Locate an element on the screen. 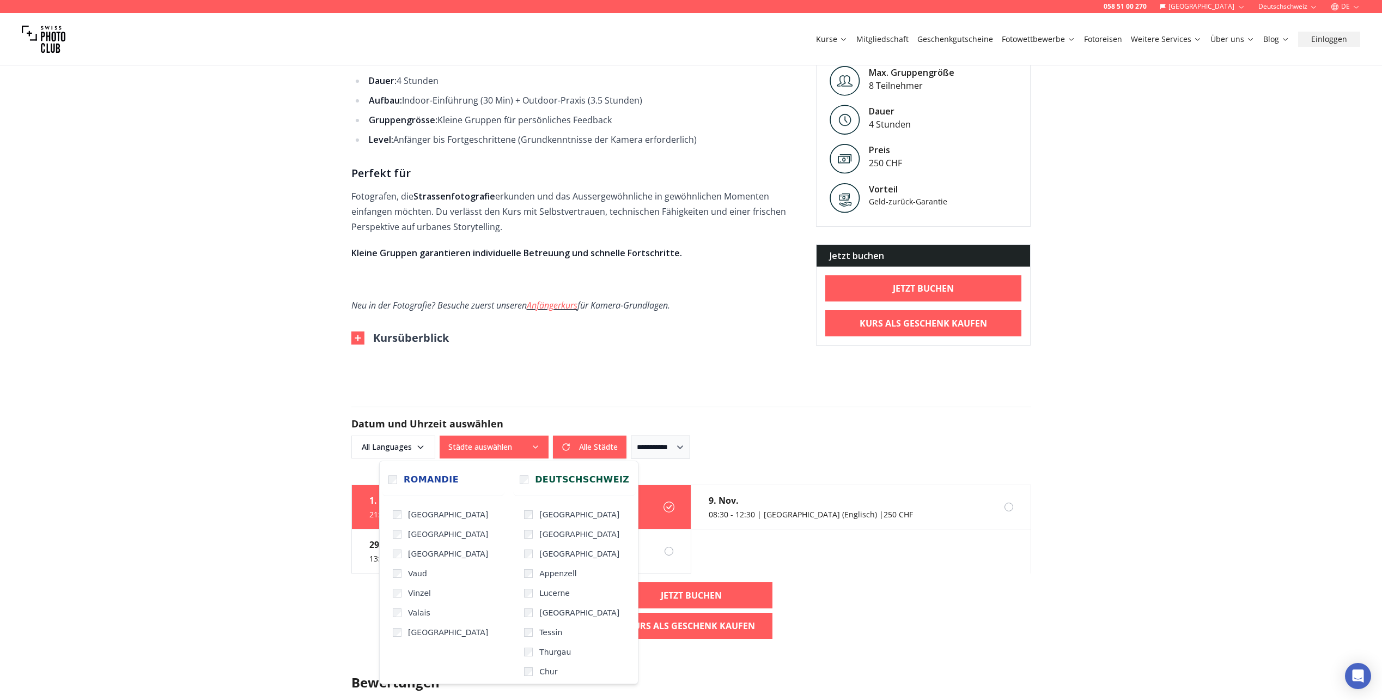 Image resolution: width=1382 pixels, height=700 pixels. a: 058 51 00 270 is located at coordinates (1125, 7).